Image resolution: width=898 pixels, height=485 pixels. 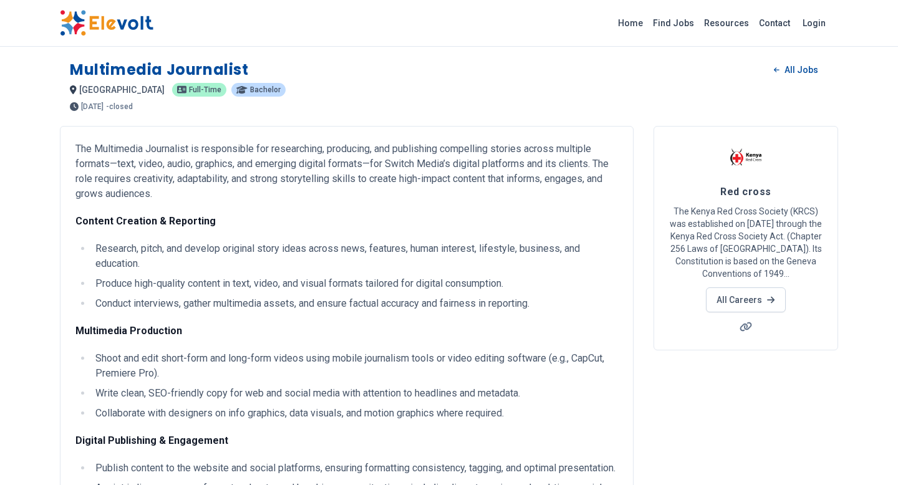 I want to click on span: Red cross, so click(x=745, y=191).